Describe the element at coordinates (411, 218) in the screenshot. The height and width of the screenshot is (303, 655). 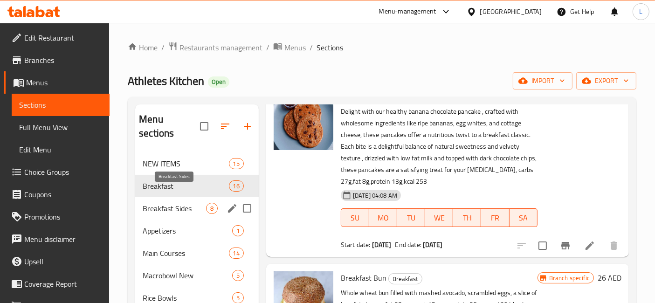
I see `span: TU` at that location.